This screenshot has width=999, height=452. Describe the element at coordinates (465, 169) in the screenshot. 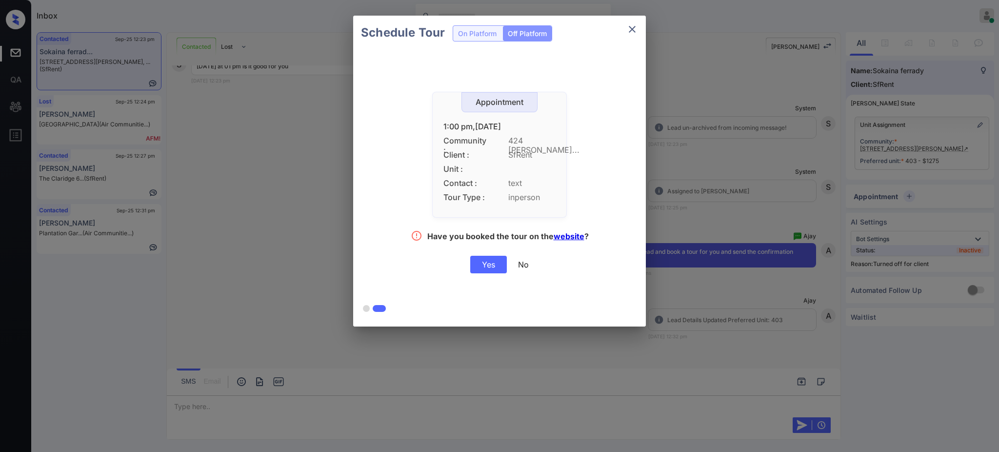

I see `span: Unit :` at that location.